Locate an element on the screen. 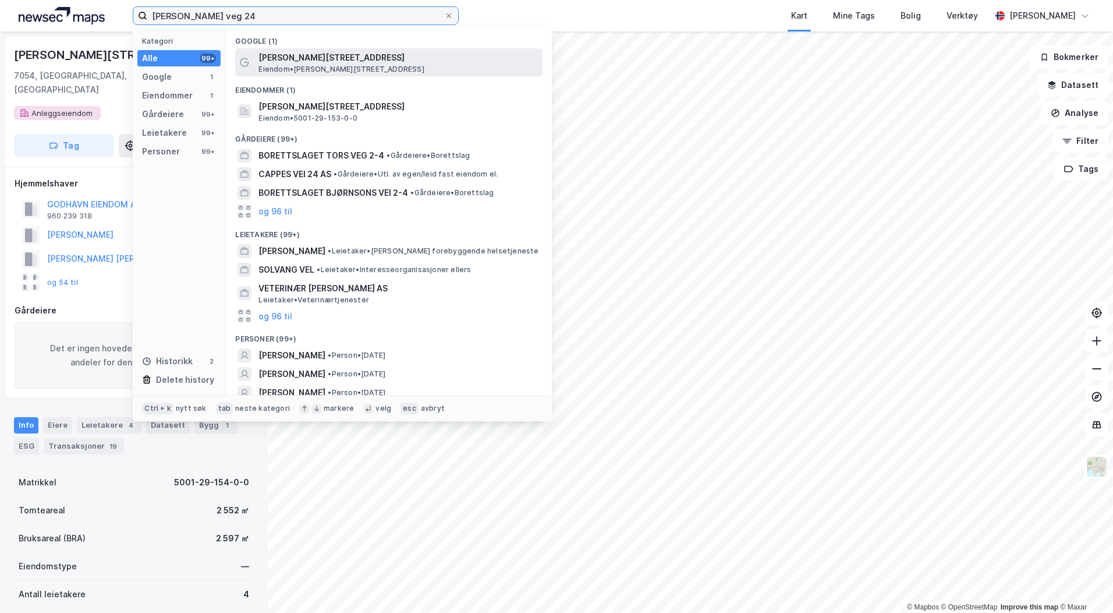 The width and height of the screenshot is (1113, 613). div: Mine Tags is located at coordinates (854, 16).